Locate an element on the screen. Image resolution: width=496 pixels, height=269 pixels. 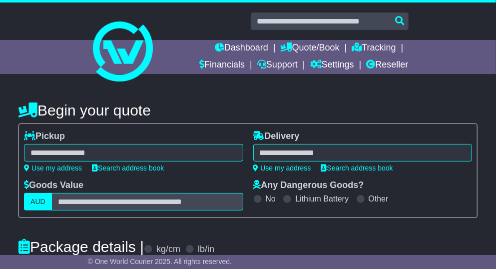
label: Other is located at coordinates (379, 198).